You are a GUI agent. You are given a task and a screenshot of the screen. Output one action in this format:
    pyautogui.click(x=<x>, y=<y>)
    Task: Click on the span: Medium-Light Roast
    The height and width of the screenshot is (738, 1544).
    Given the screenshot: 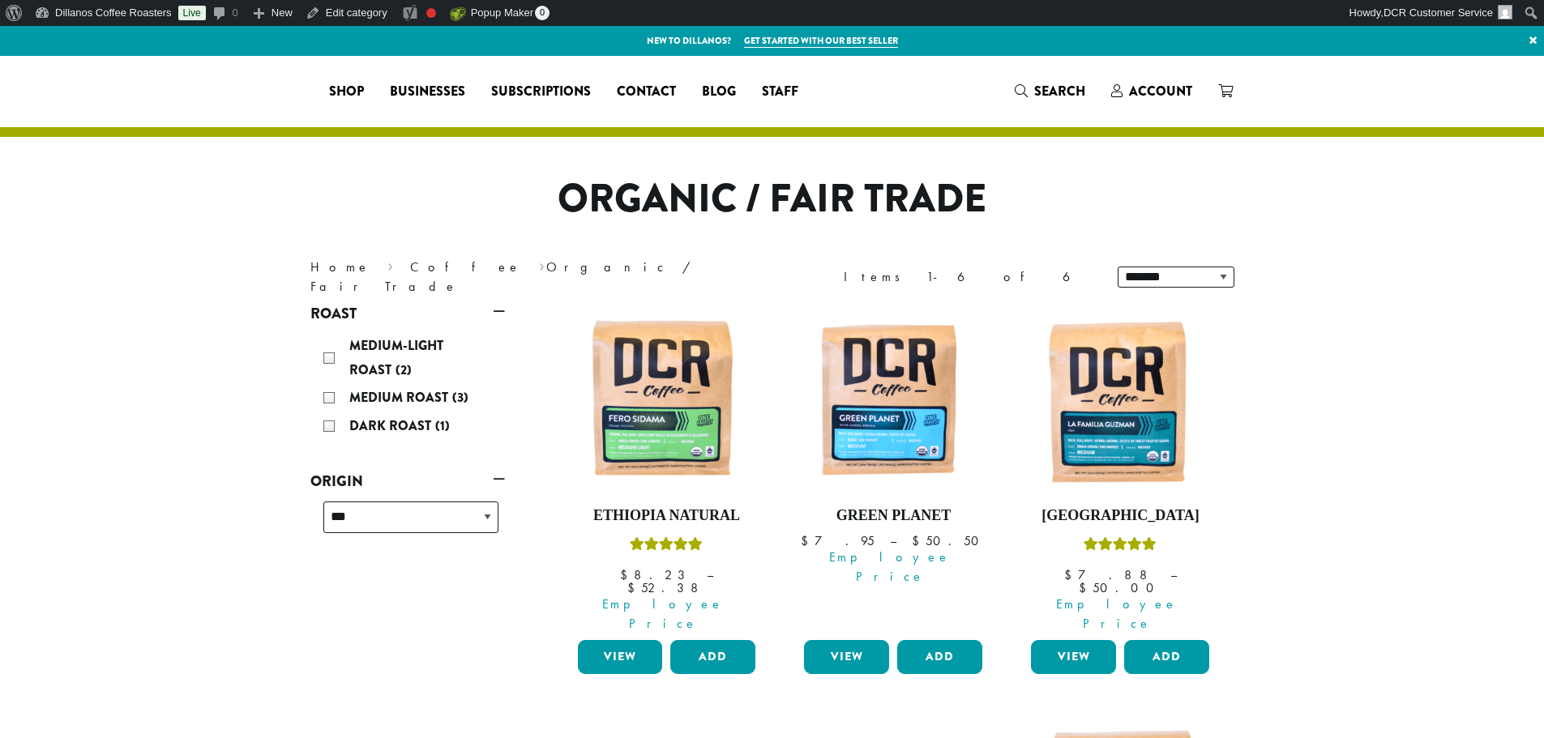 What is the action you would take?
    pyautogui.click(x=396, y=357)
    